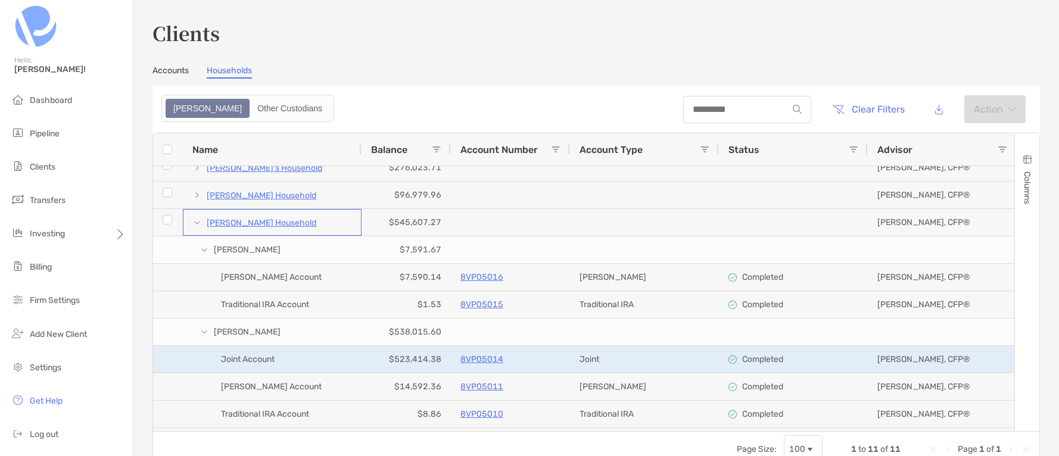 This screenshot has width=1059, height=456. Describe the element at coordinates (482, 387) in the screenshot. I see `p: 8VP05011` at that location.